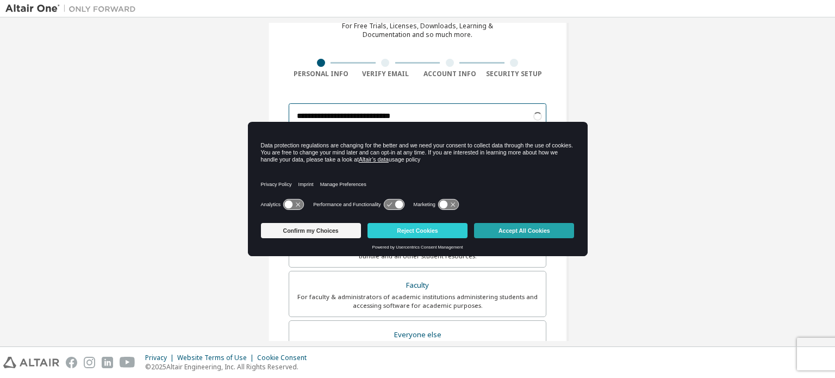 Image resolution: width=835 pixels, height=378 pixels. I want to click on div: For Free Trials, Licenses, Downloads, Learning & Documentation and so much more., so click(417, 30).